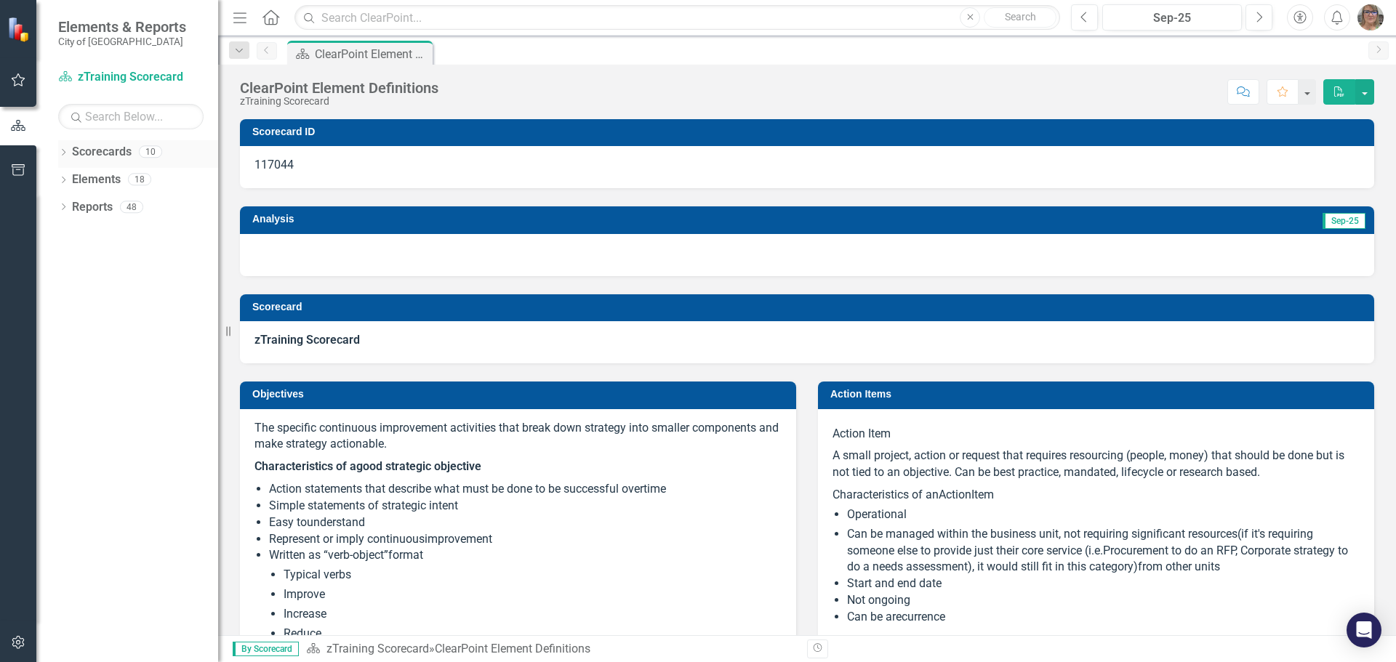  I want to click on input: Search ClearPoint..., so click(677, 17).